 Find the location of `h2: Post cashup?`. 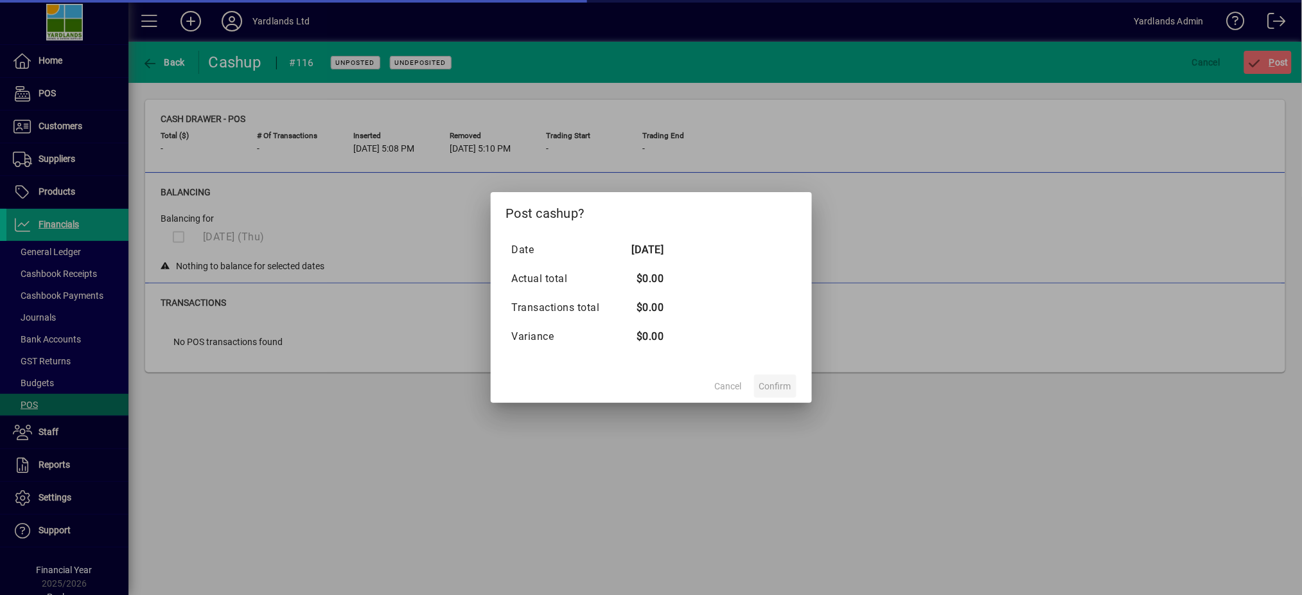

h2: Post cashup? is located at coordinates (651, 211).